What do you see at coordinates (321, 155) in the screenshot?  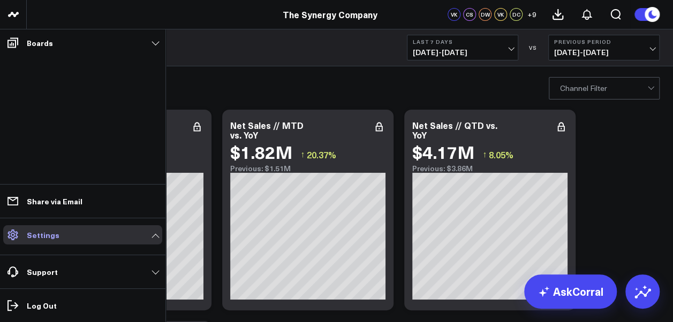 I see `span: 20.37%` at bounding box center [321, 155].